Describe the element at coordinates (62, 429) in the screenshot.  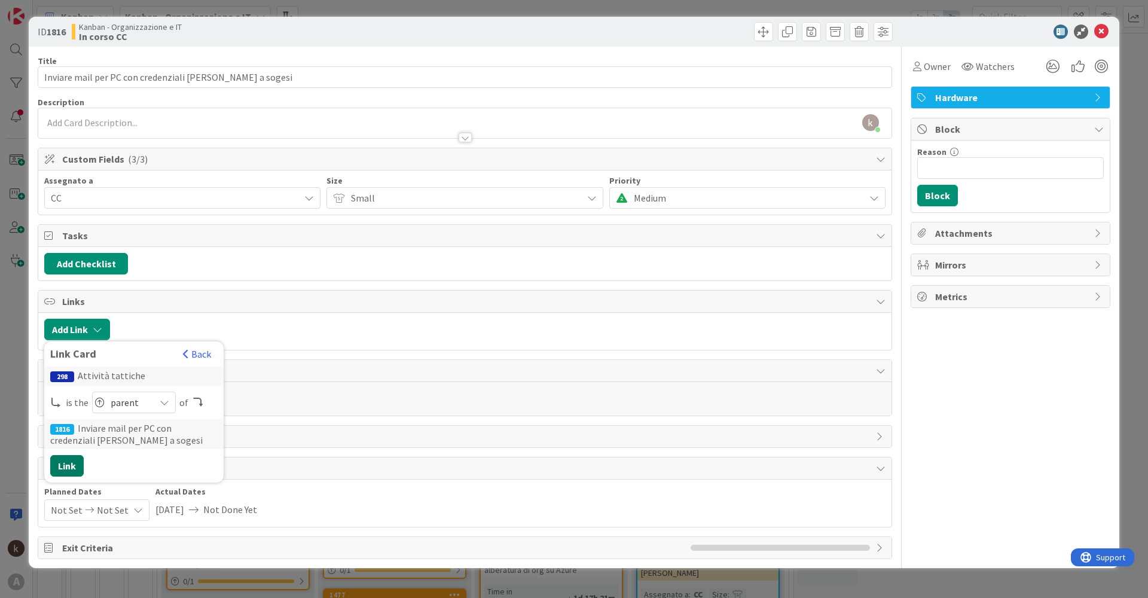
I see `div: 1816` at that location.